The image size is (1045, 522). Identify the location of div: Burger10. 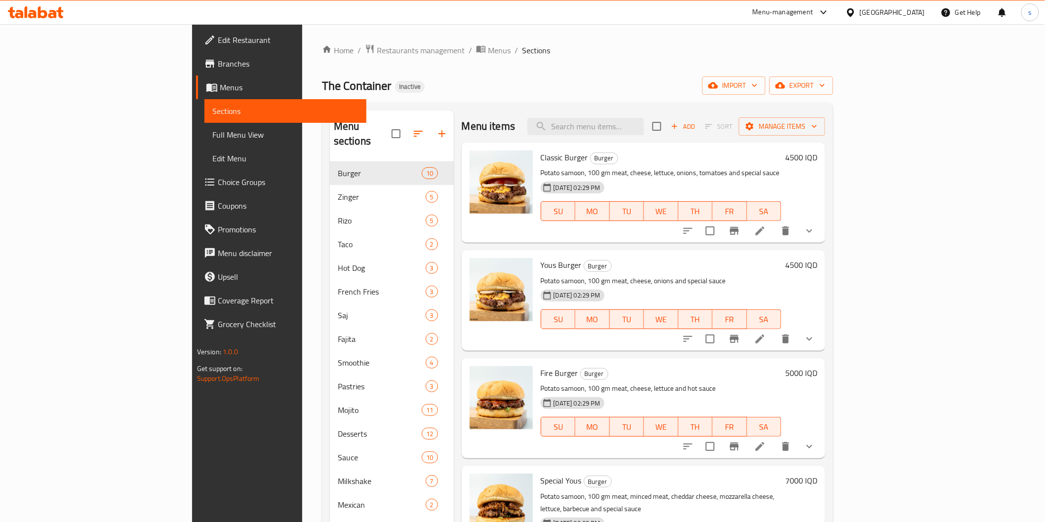
(391, 173).